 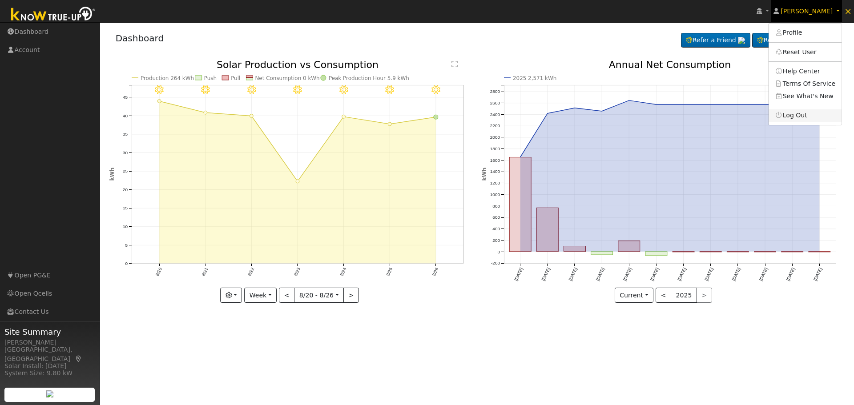 What do you see at coordinates (805, 33) in the screenshot?
I see `a: Profile` at bounding box center [805, 33].